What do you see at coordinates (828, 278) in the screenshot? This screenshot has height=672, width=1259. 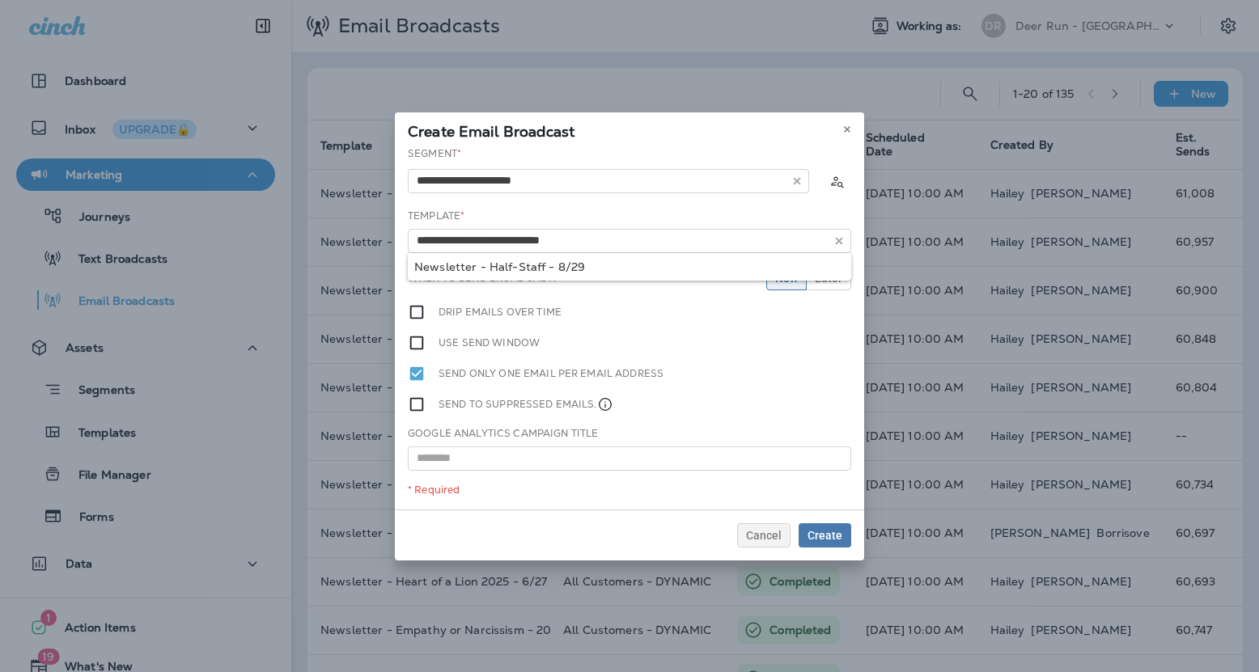 I see `span: Later` at bounding box center [828, 278].